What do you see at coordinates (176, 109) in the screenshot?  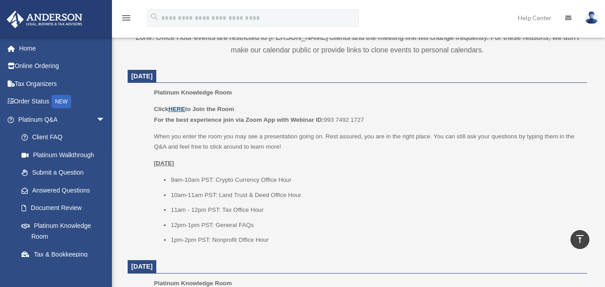 I see `u: HERE` at bounding box center [176, 109].